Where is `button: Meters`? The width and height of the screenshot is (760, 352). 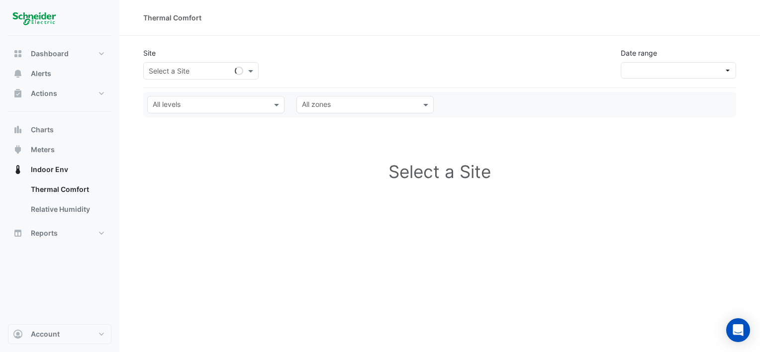 button: Meters is located at coordinates (60, 150).